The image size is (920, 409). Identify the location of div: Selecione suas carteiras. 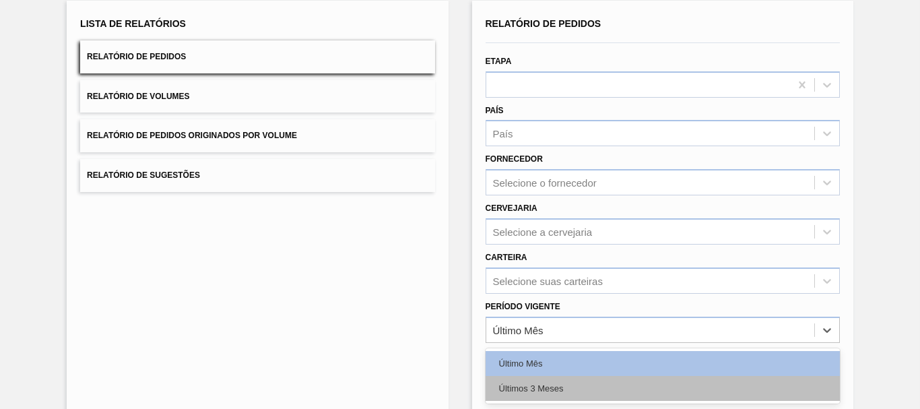
(547, 280).